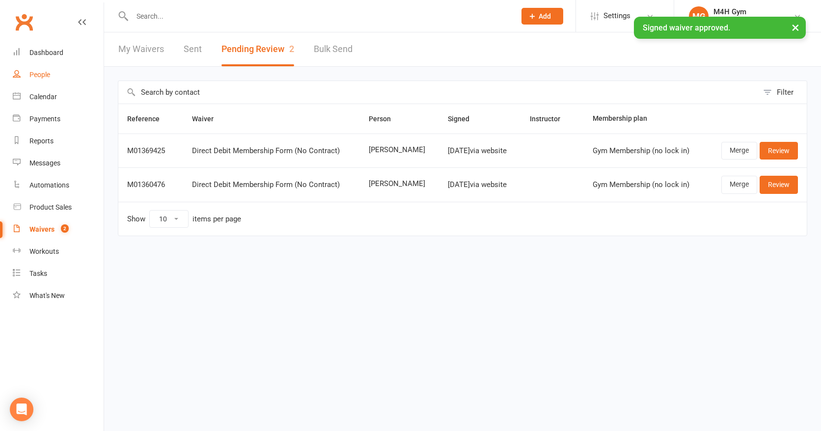 This screenshot has height=431, width=821. I want to click on a: Reports, so click(58, 141).